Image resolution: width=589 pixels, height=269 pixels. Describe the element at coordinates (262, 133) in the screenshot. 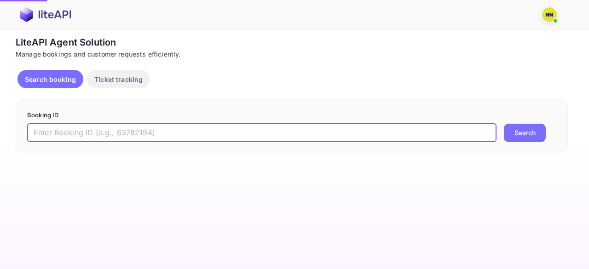

I see `input: Enter Booking ID (e.g., 63782194)` at that location.